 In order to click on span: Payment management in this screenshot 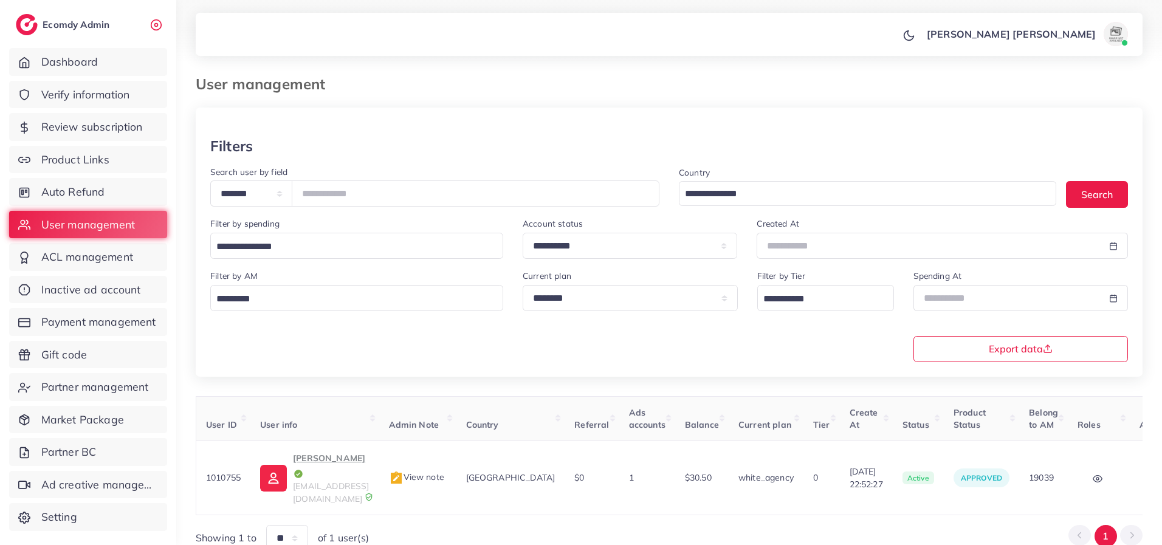, I will do `click(98, 322)`.